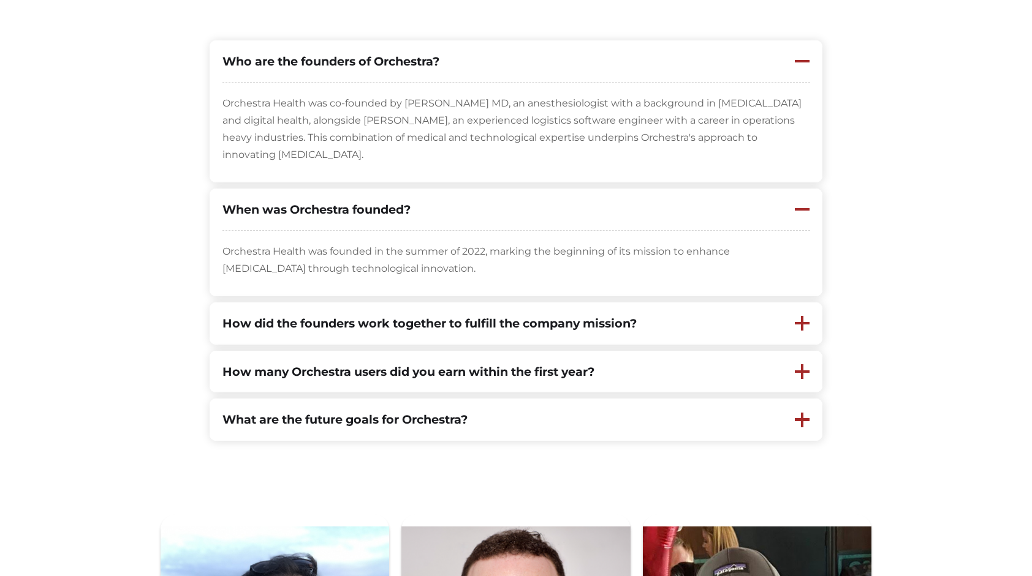 The image size is (1032, 576). What do you see at coordinates (331, 61) in the screenshot?
I see `strong: Who are the founders of Orchestra?` at bounding box center [331, 61].